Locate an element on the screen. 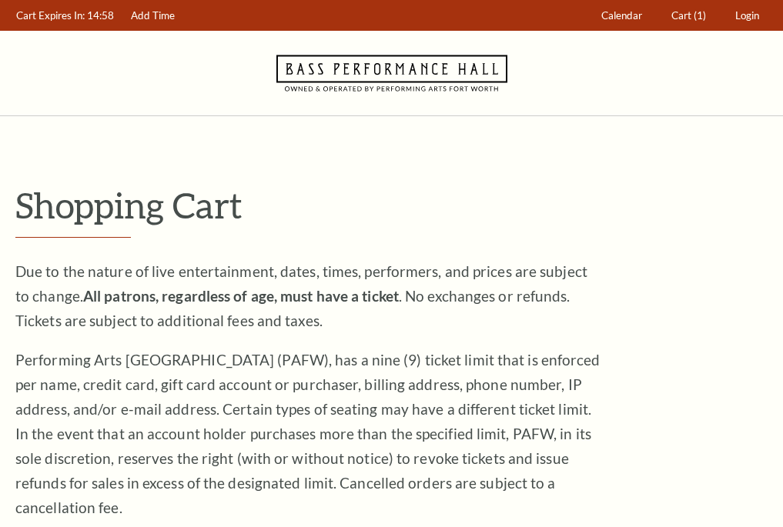 This screenshot has width=783, height=527. a: Add Time is located at coordinates (153, 15).